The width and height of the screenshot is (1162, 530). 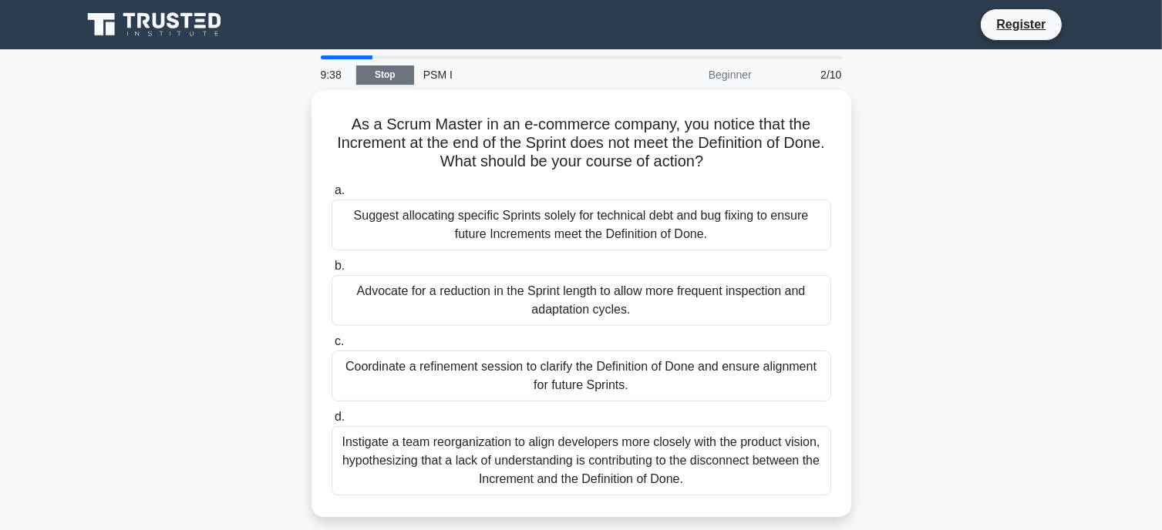 I want to click on div: Instigate a team reorganization to align developers more closely with the product vision, hypothe..., so click(x=581, y=461).